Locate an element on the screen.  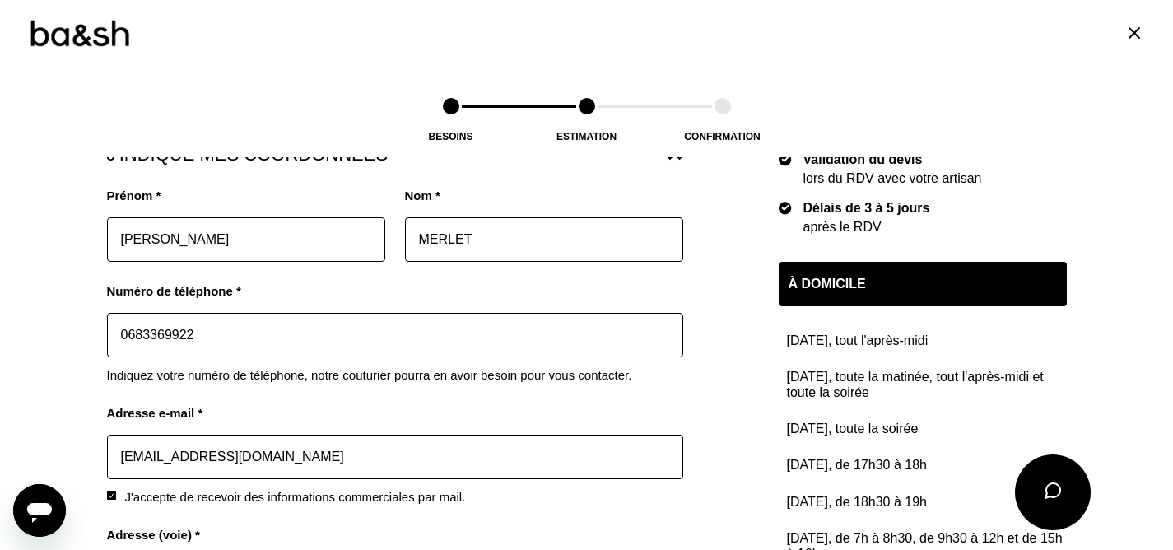
img: sélectionné is located at coordinates (111, 496).